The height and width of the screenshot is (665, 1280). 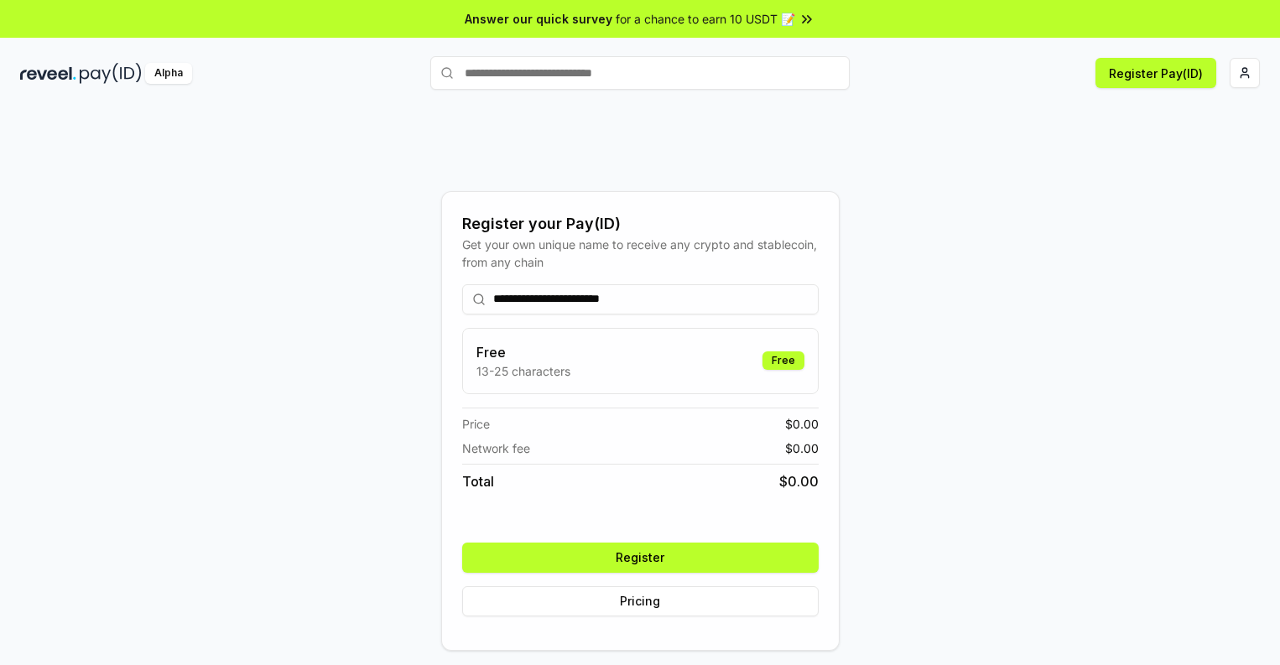 What do you see at coordinates (524, 371) in the screenshot?
I see `p: 13-25 characters` at bounding box center [524, 371].